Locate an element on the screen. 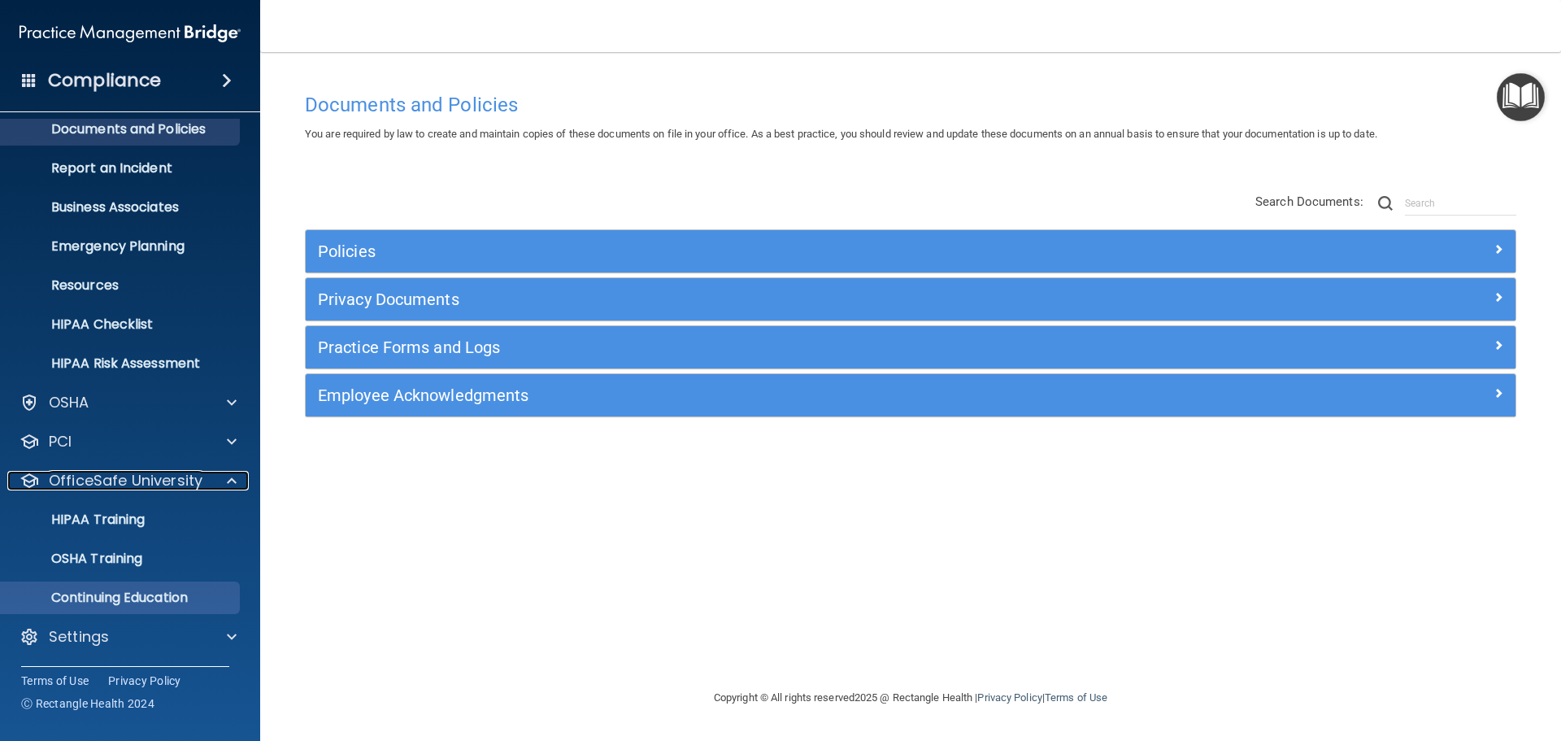 The image size is (1561, 741). a: Policies is located at coordinates (910, 251).